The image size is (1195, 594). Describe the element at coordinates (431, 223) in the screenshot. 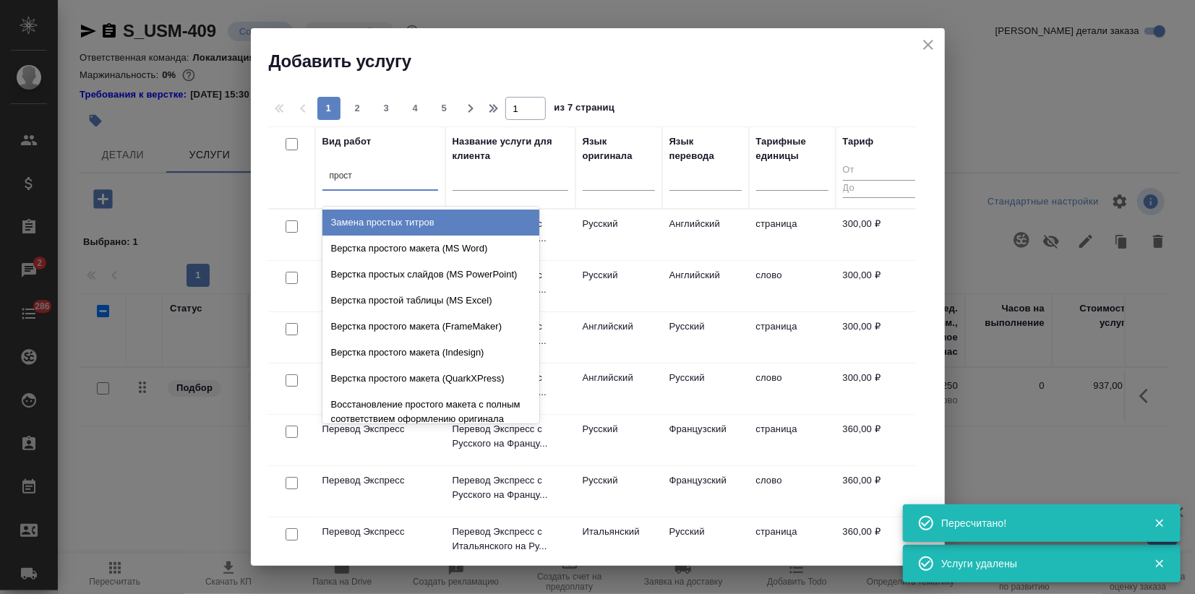

I see `div: Замена простых титров` at that location.